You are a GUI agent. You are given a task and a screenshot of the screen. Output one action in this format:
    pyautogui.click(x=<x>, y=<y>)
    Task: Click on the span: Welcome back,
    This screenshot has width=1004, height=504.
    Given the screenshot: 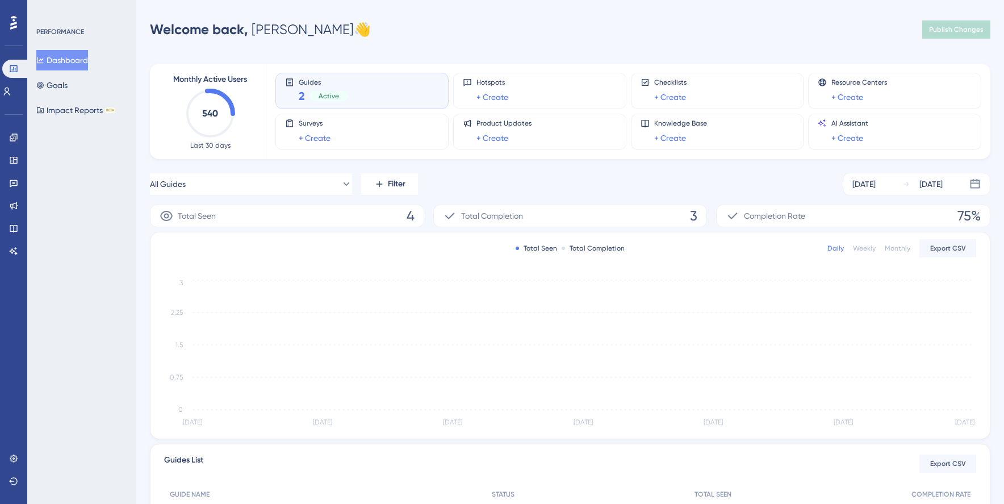 What is the action you would take?
    pyautogui.click(x=199, y=29)
    